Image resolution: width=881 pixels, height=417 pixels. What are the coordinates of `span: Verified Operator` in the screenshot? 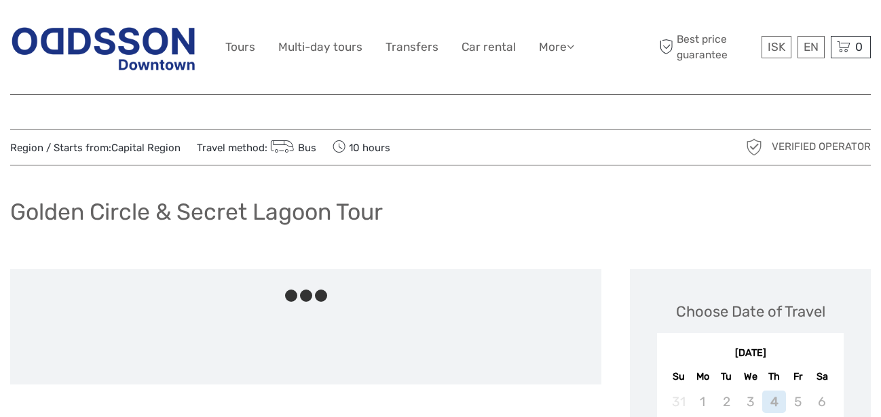 It's located at (821, 147).